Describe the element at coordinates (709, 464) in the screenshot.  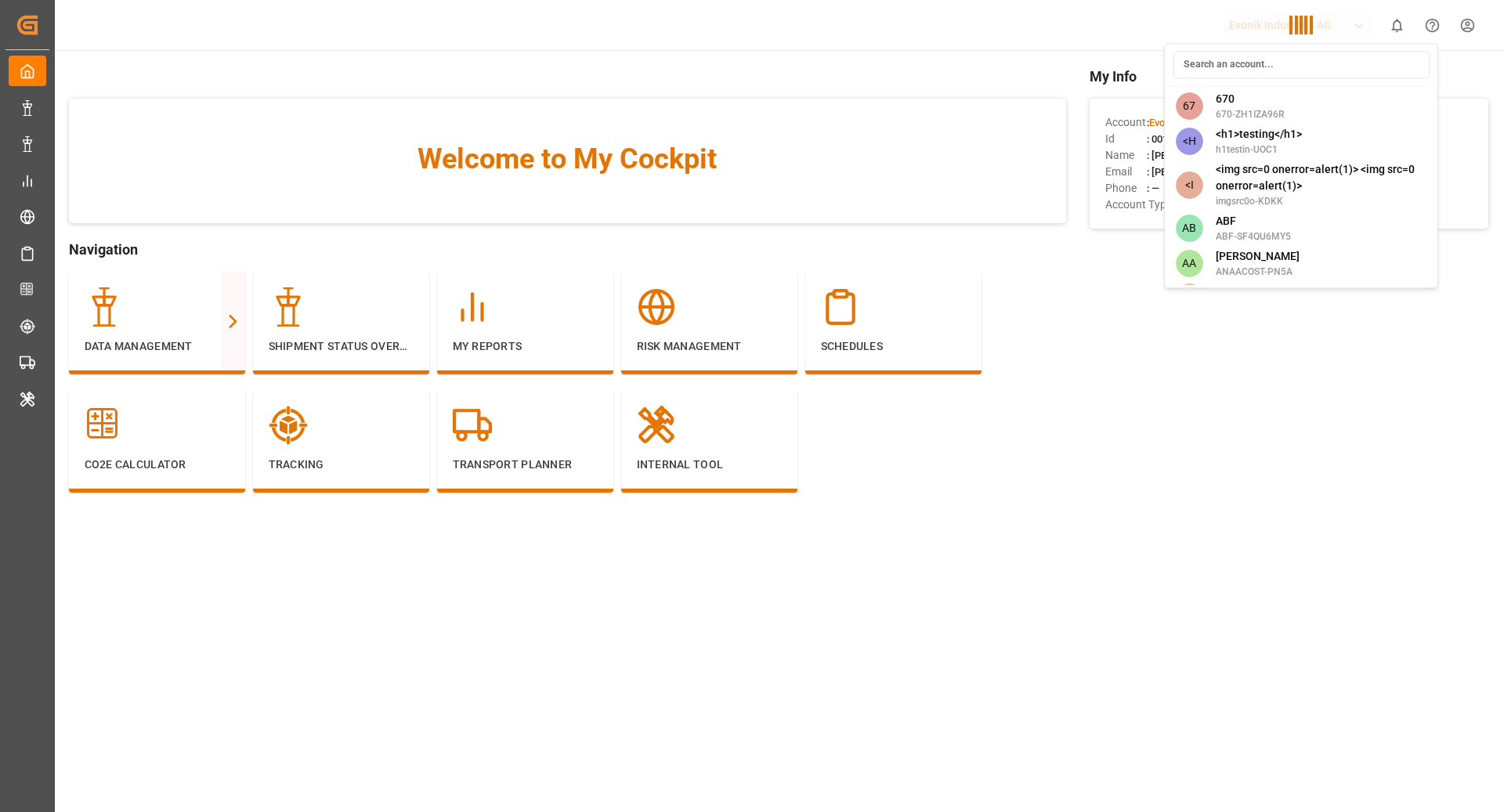
I see `p: Internal Tool` at that location.